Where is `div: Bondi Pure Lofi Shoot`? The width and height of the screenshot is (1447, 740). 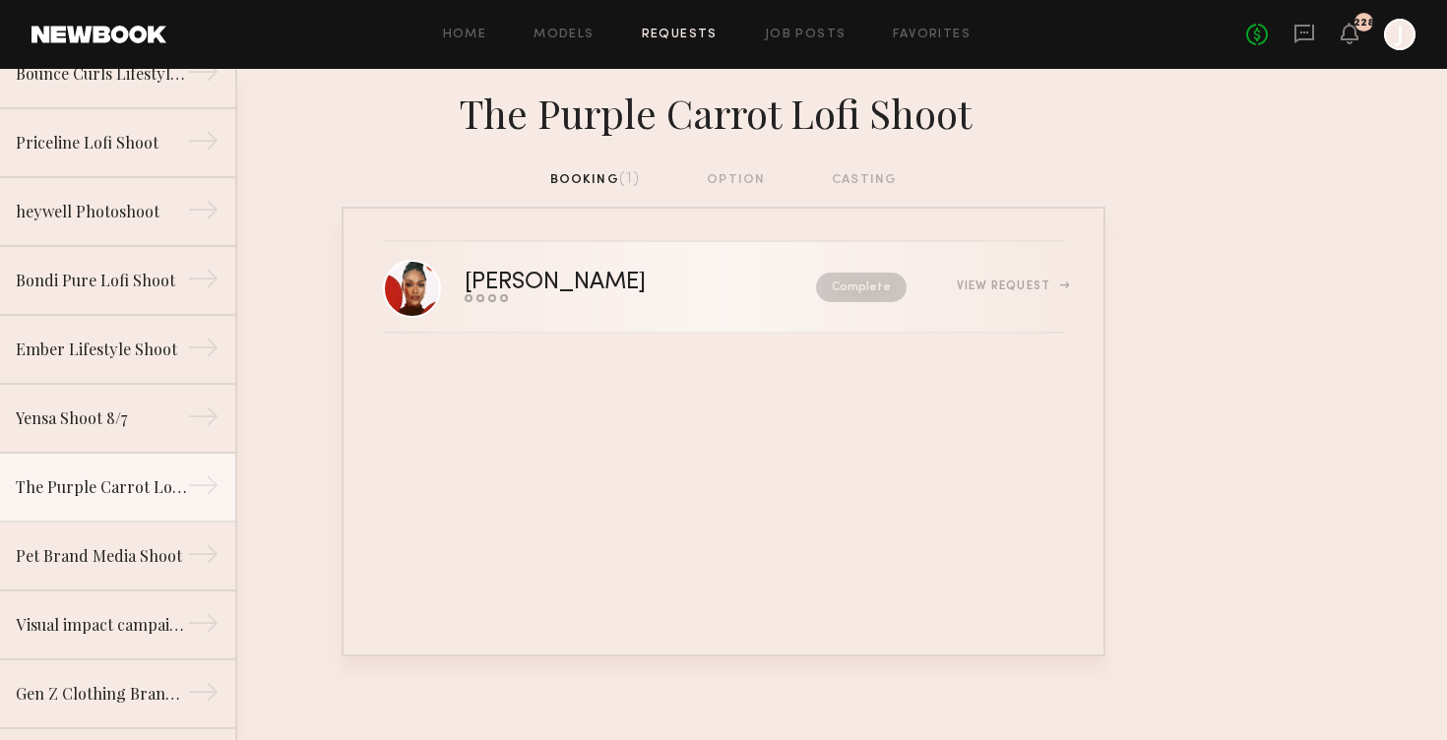
div: Bondi Pure Lofi Shoot is located at coordinates (101, 280).